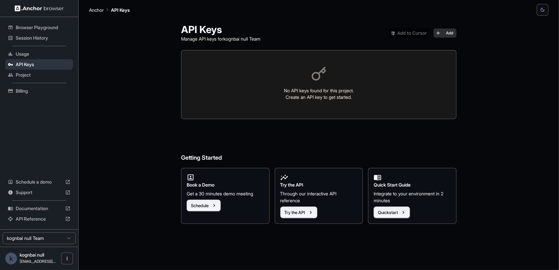 The image size is (559, 270). Describe the element at coordinates (409, 33) in the screenshot. I see `img: Add anchorbrowser MCP server to Cursor` at that location.